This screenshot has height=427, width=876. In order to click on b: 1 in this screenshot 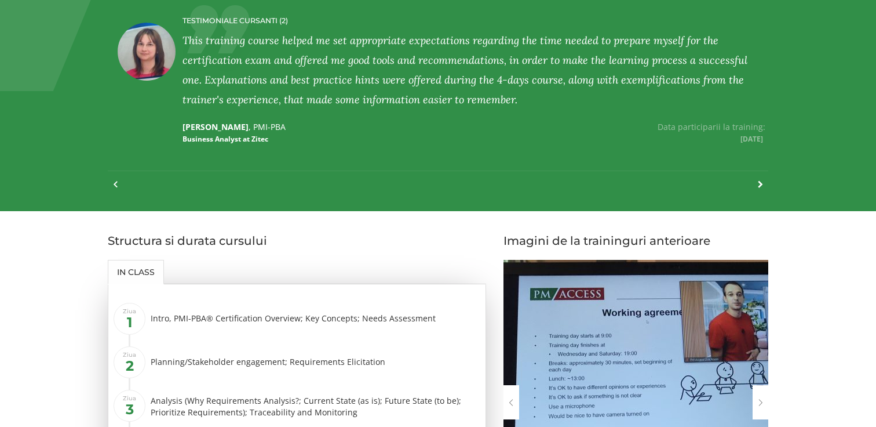, I will do `click(129, 322)`.